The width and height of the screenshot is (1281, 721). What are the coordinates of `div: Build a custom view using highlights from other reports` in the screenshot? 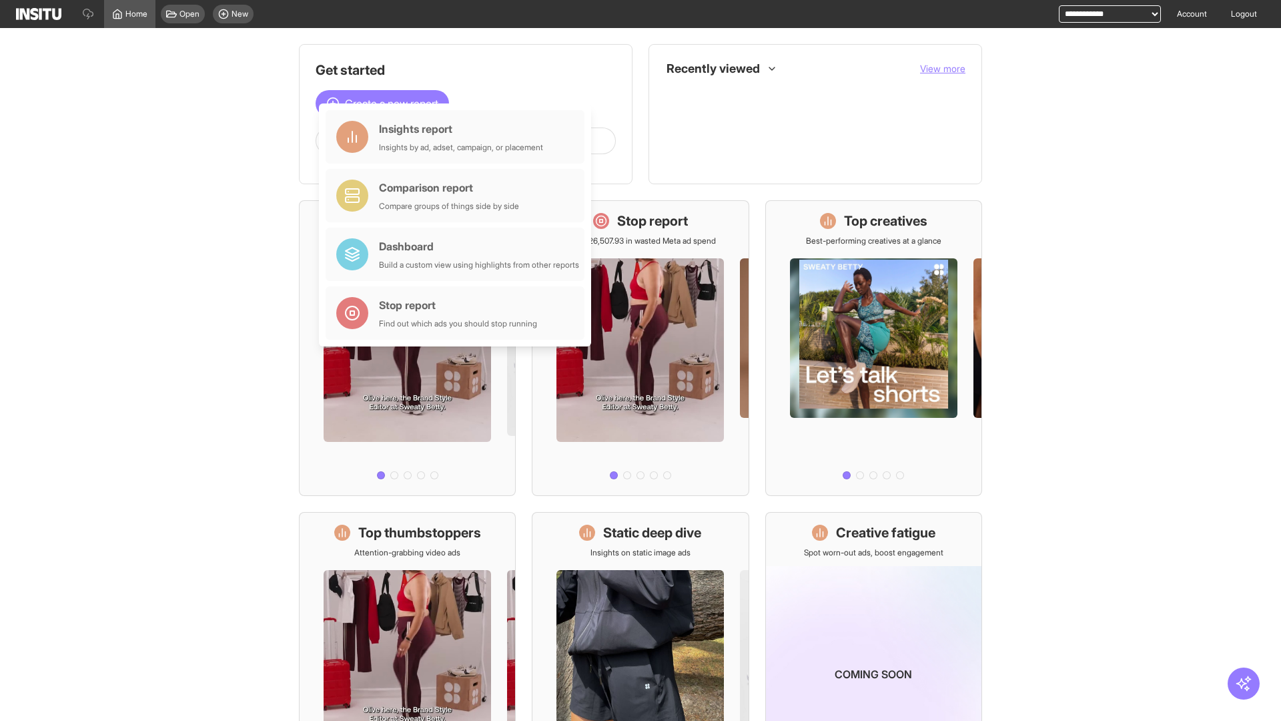 It's located at (479, 265).